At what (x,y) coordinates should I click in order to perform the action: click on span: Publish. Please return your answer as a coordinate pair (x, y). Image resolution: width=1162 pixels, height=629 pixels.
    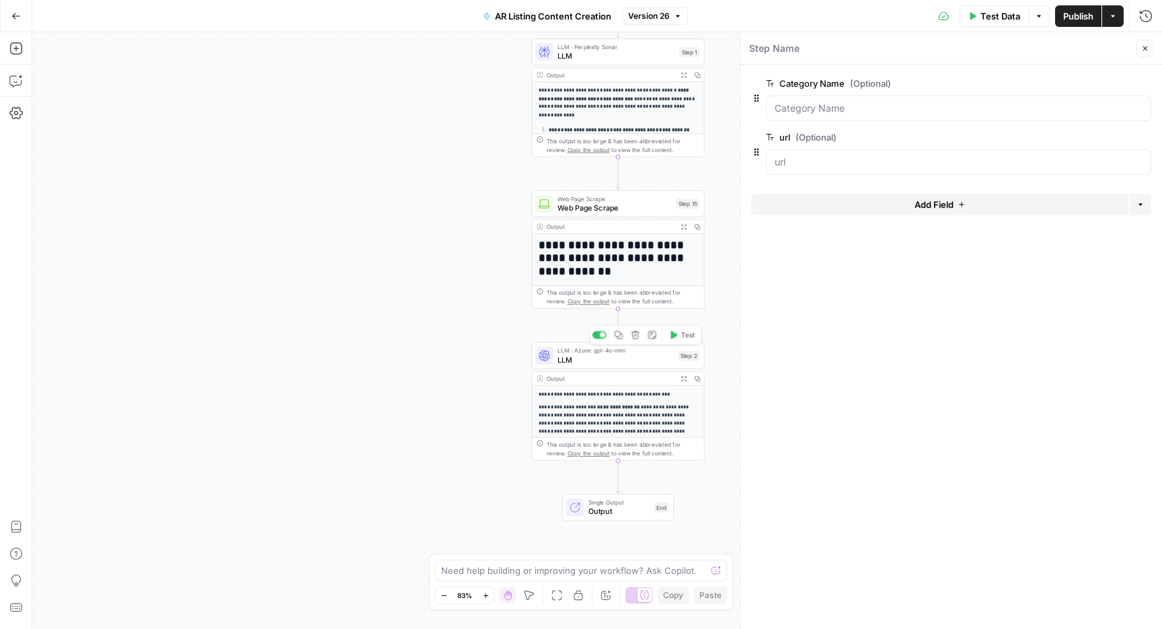
    Looking at the image, I should click on (1078, 16).